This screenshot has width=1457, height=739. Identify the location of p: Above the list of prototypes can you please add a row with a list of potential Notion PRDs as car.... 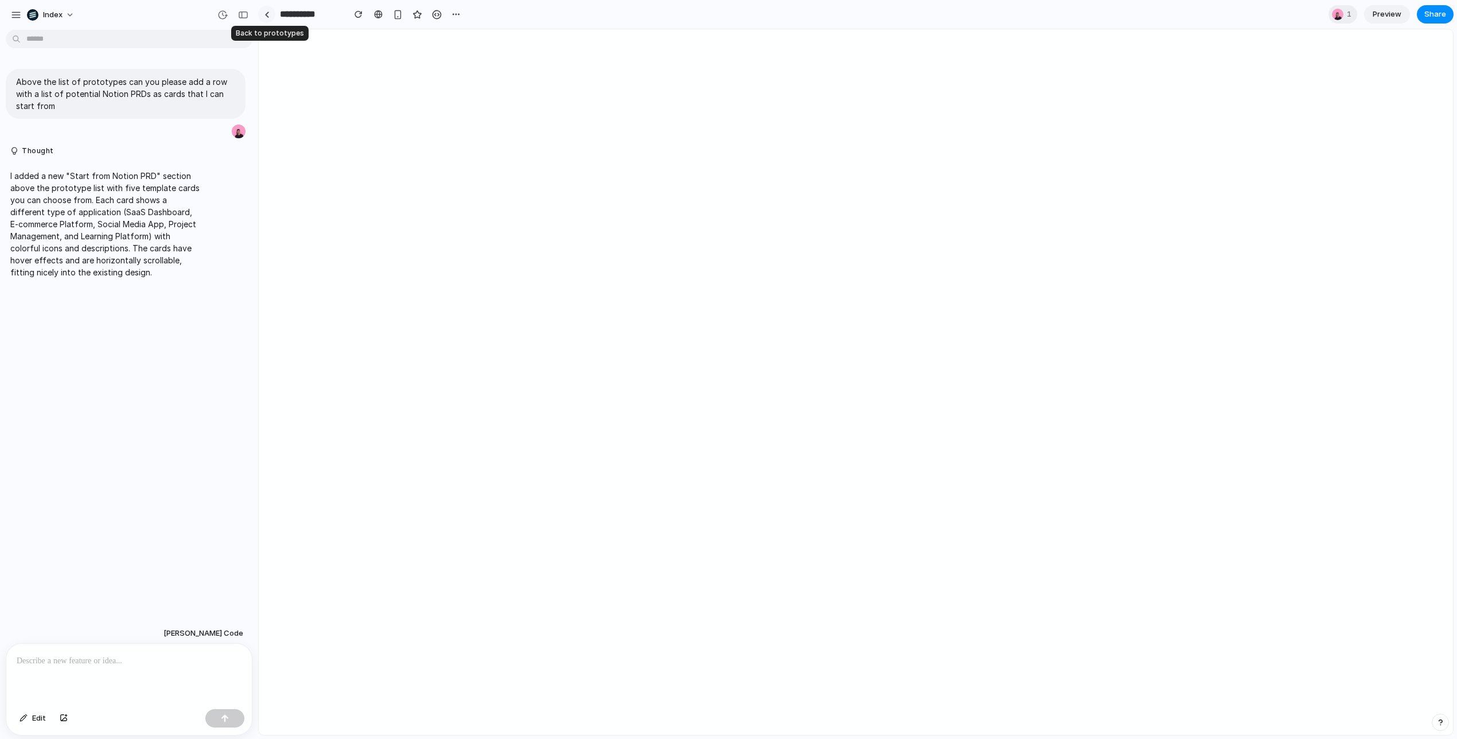
(126, 94).